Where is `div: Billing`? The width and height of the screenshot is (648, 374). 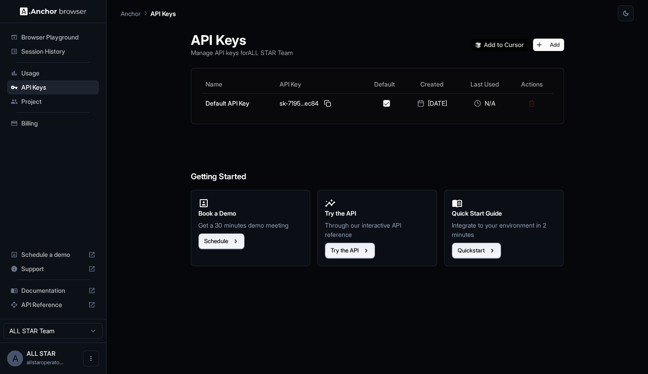
div: Billing is located at coordinates (53, 123).